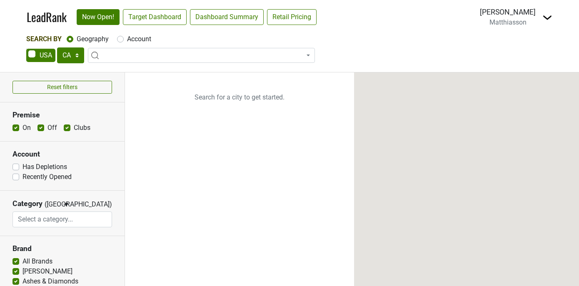  What do you see at coordinates (45, 167) in the screenshot?
I see `label: Has Depletions` at bounding box center [45, 167].